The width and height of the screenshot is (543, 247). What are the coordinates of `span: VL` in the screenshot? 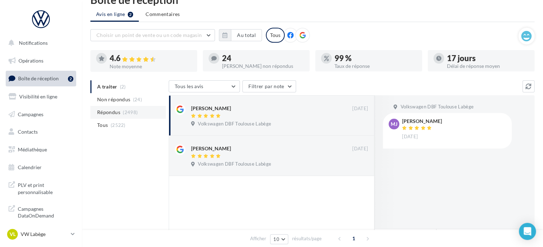 It's located at (12, 234).